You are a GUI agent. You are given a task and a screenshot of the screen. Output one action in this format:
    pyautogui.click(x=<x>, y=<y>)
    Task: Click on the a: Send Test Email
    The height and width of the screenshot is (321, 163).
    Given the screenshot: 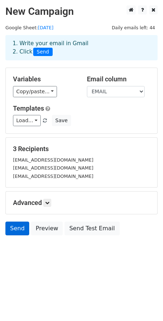 What is the action you would take?
    pyautogui.click(x=92, y=228)
    